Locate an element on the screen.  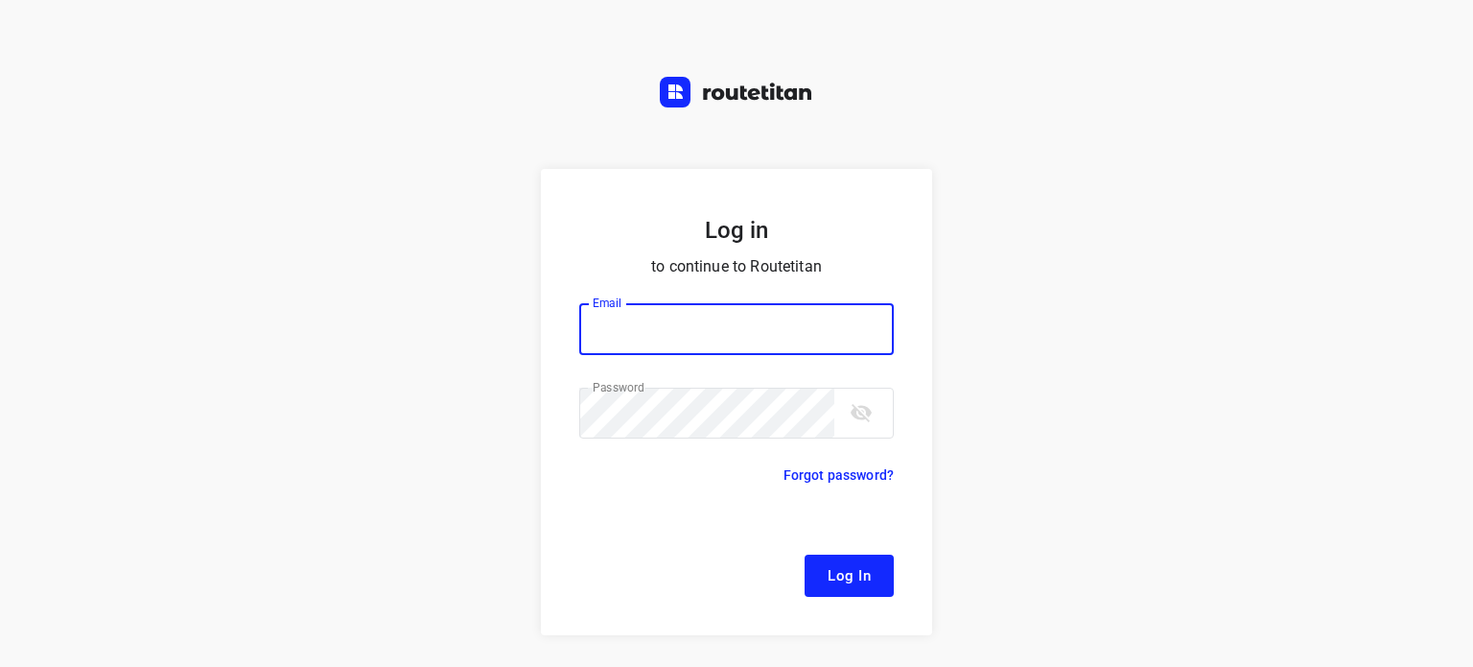
img: Routetitan is located at coordinates (737, 92).